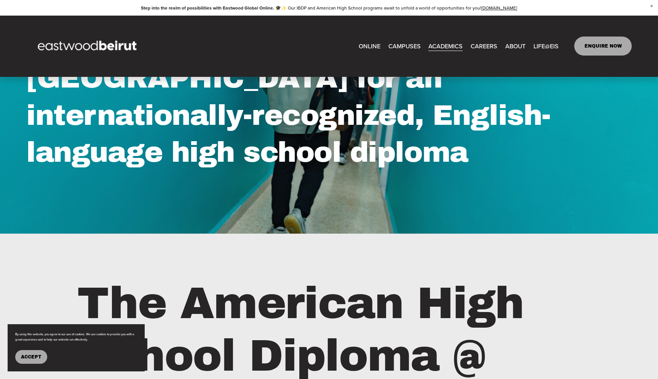 This screenshot has height=379, width=658. What do you see at coordinates (446, 46) in the screenshot?
I see `span: ACADEMICS` at bounding box center [446, 46].